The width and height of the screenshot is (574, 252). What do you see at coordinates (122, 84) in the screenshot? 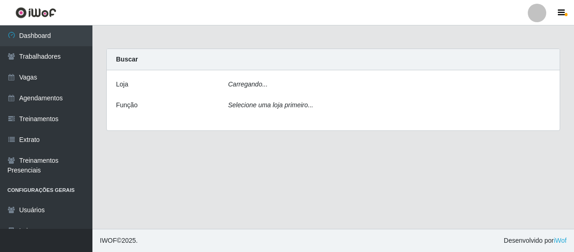
I see `label: Loja` at bounding box center [122, 84].